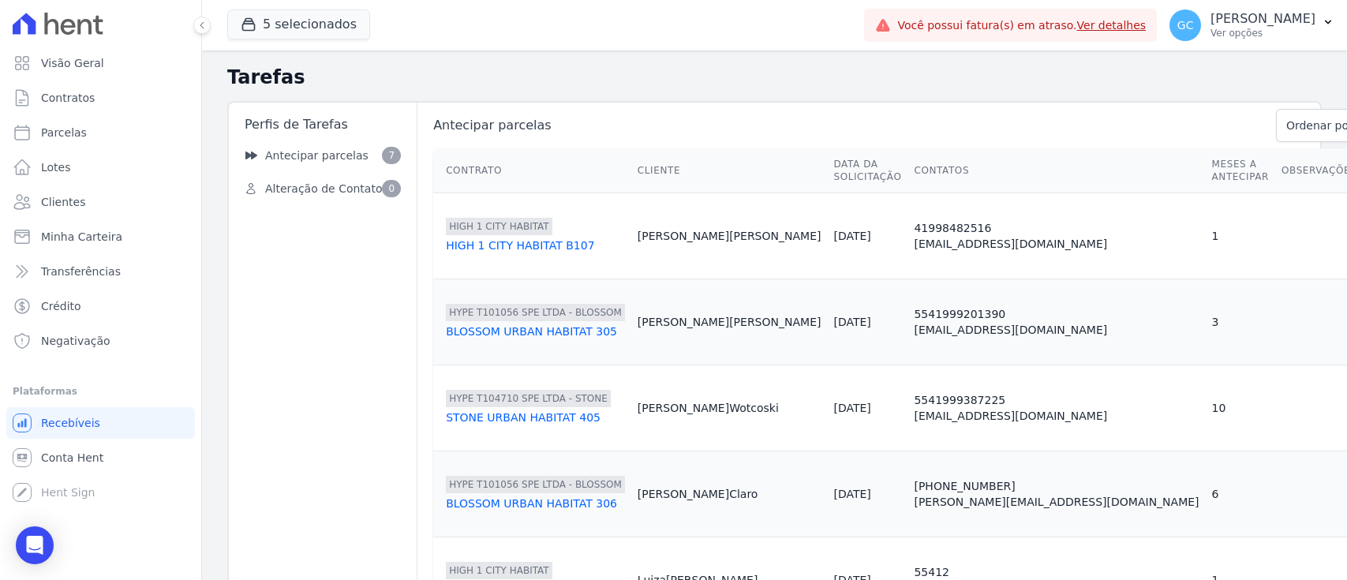  Describe the element at coordinates (56, 167) in the screenshot. I see `span: Lotes` at that location.